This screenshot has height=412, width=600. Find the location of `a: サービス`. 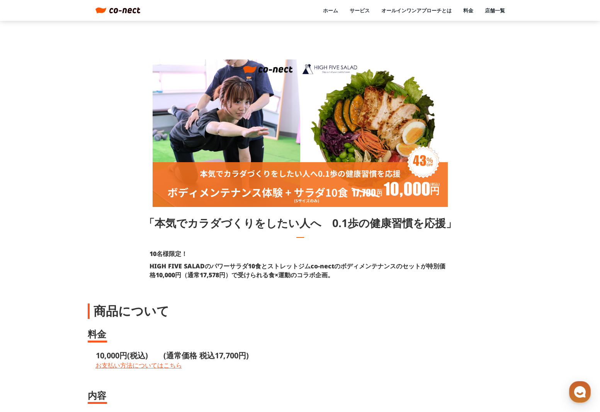

a: サービス is located at coordinates (359, 10).